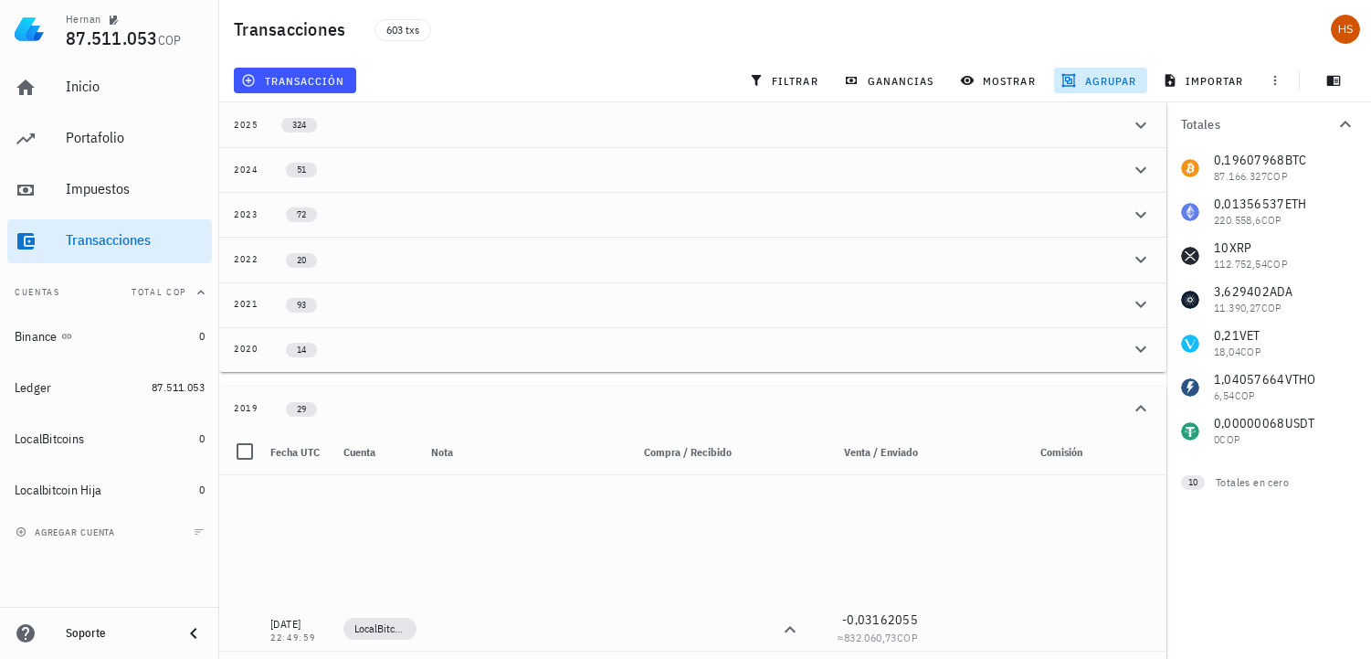  What do you see at coordinates (110, 438) in the screenshot?
I see `a: LocalBitcoins 0` at bounding box center [110, 438].